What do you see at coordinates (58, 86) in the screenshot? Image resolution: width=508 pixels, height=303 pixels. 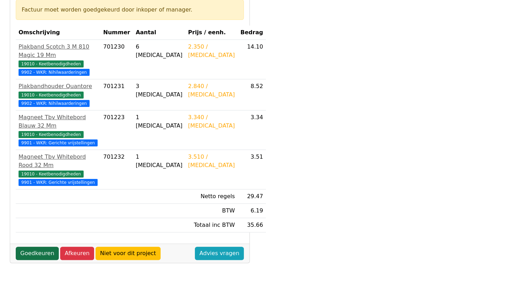 I see `div: Plakbandhouder Quantore` at bounding box center [58, 86].